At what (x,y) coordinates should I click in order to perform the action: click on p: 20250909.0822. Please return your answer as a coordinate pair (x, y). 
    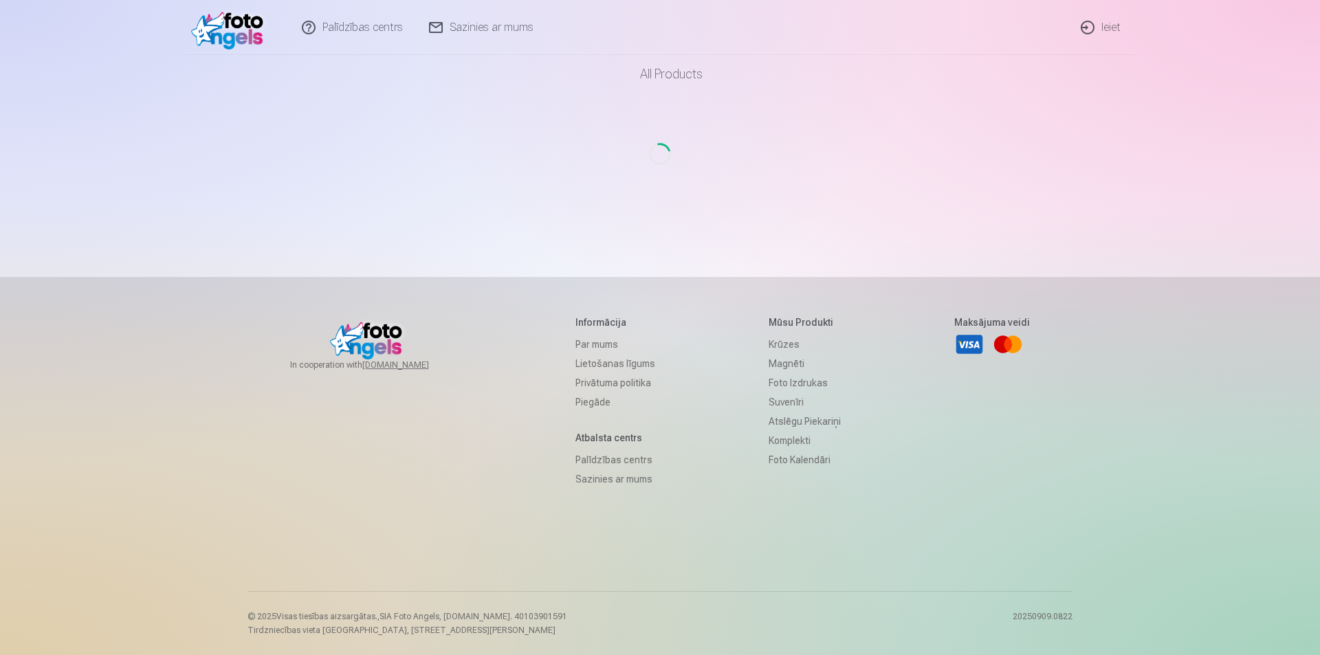
    Looking at the image, I should click on (1042, 623).